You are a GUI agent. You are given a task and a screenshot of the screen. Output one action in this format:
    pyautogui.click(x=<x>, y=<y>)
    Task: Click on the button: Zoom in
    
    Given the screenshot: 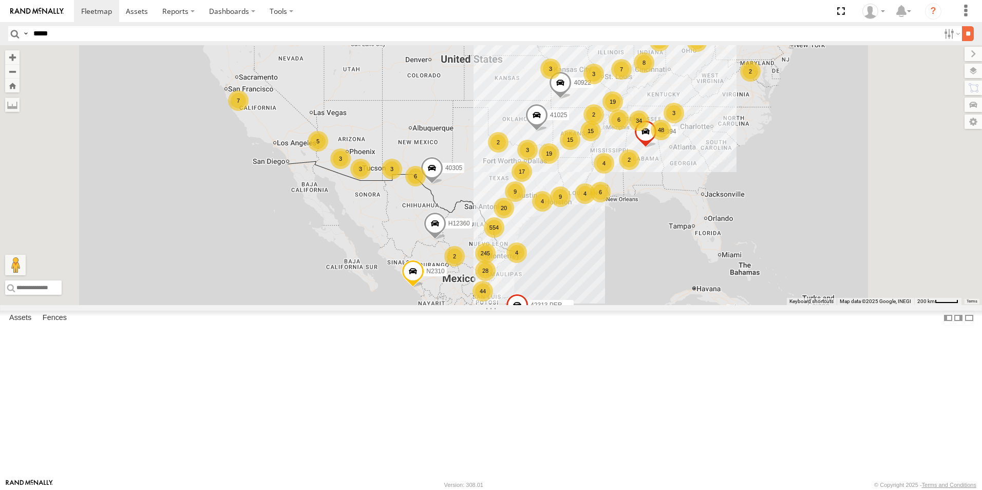 What is the action you would take?
    pyautogui.click(x=12, y=57)
    